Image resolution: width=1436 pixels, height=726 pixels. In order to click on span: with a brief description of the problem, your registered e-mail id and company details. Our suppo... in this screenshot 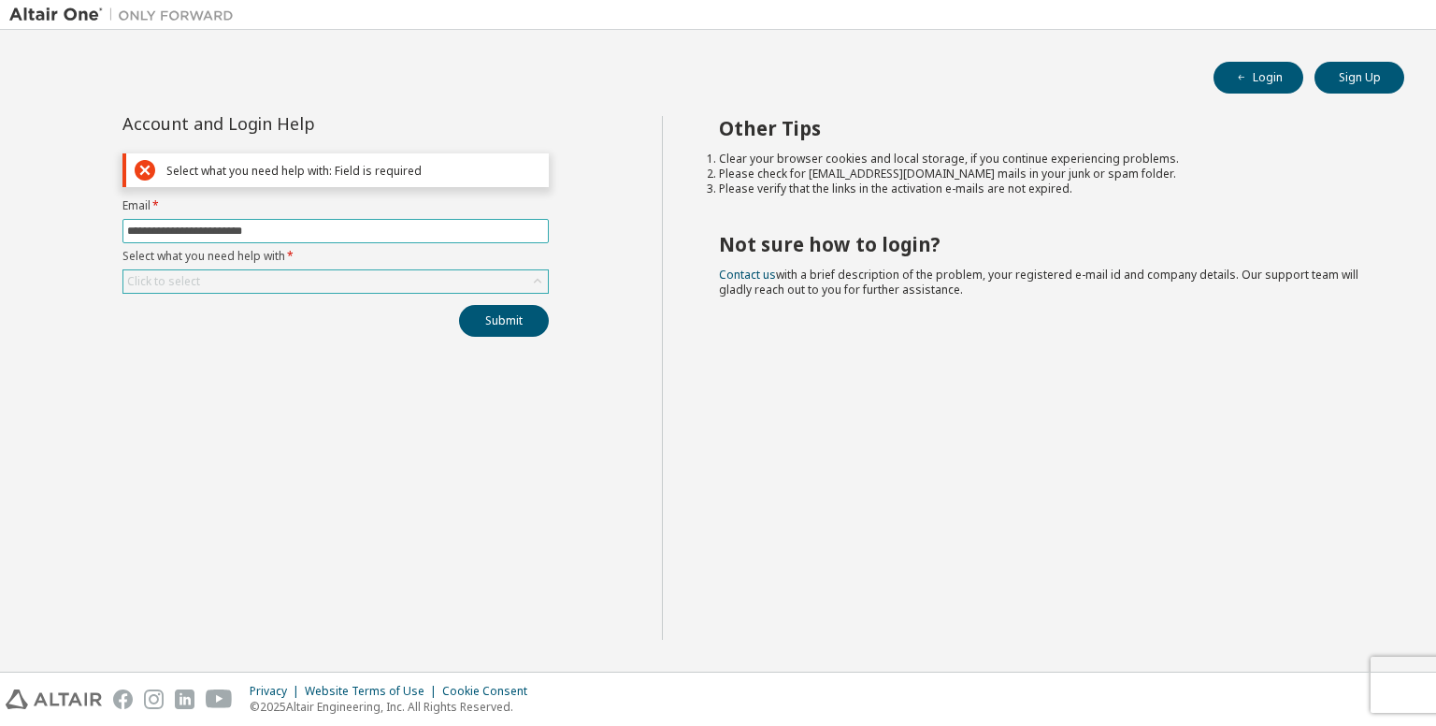, I will do `click(1039, 281)`.